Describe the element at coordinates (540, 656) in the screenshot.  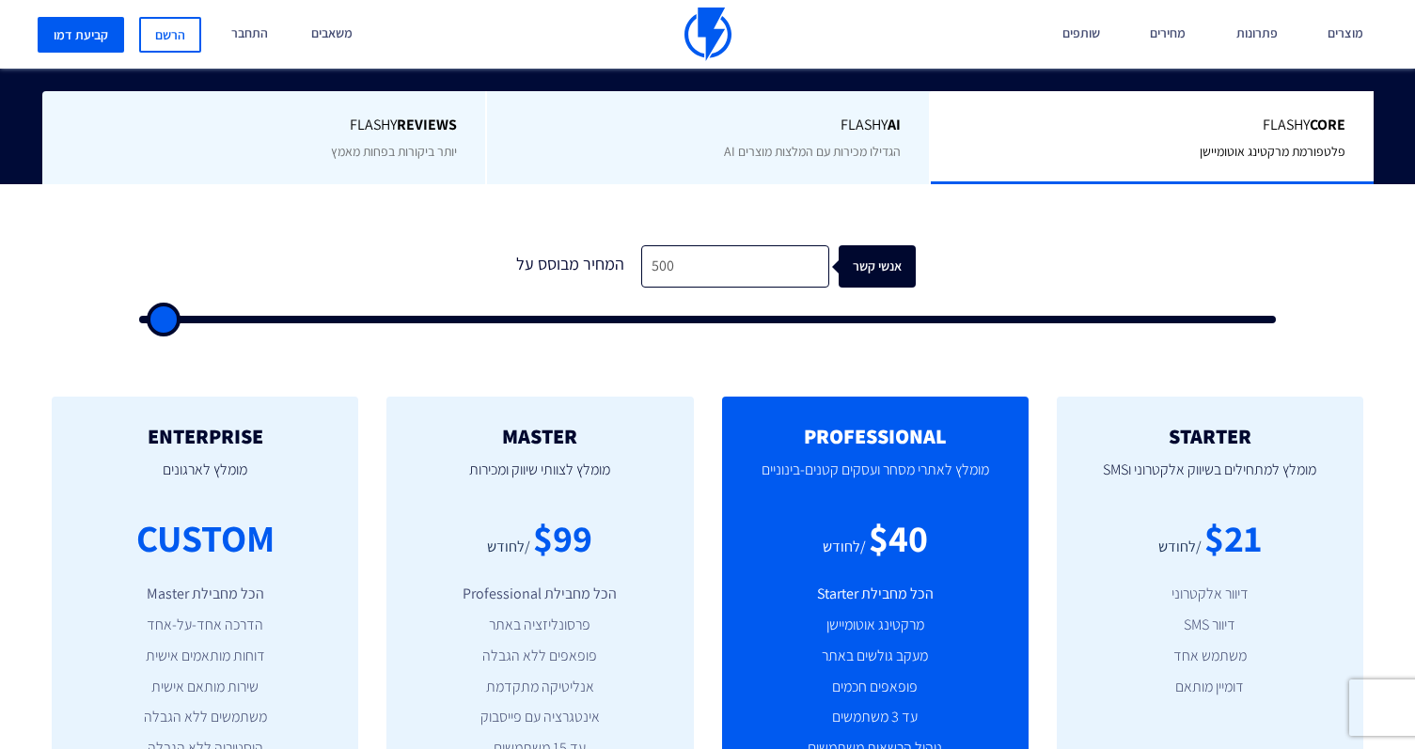
I see `li: פופאפים ללא הגבלה` at that location.